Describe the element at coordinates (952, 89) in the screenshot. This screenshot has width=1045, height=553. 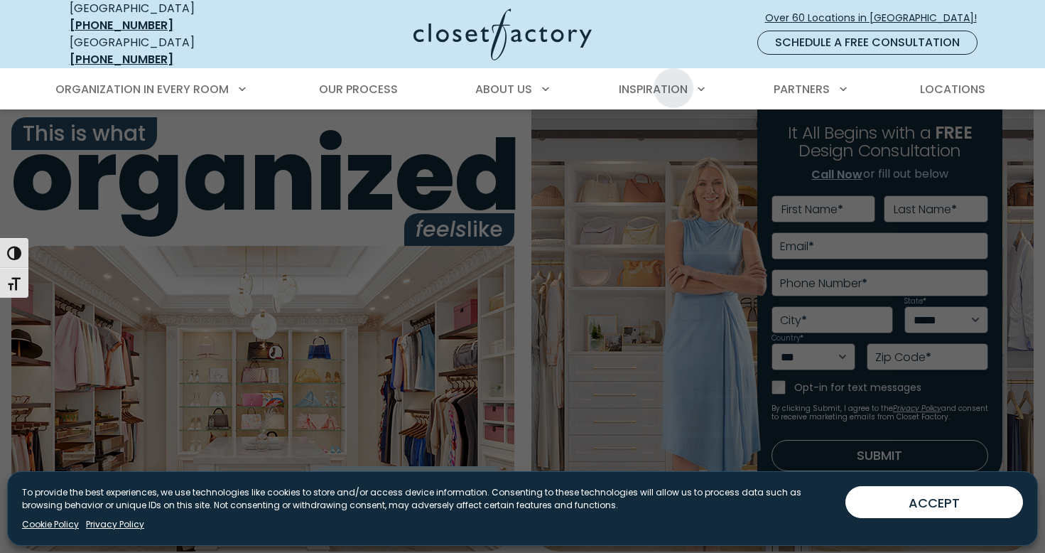
I see `span: Locations` at that location.